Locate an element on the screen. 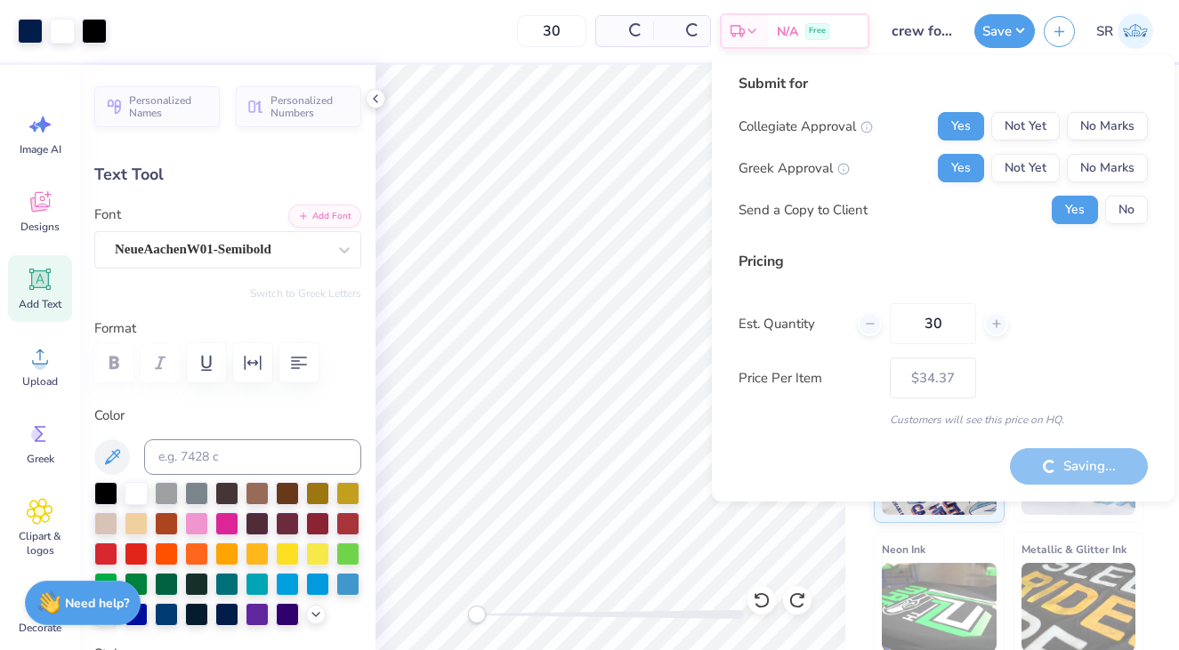 This screenshot has height=650, width=1179. span: Add Text is located at coordinates (40, 304).